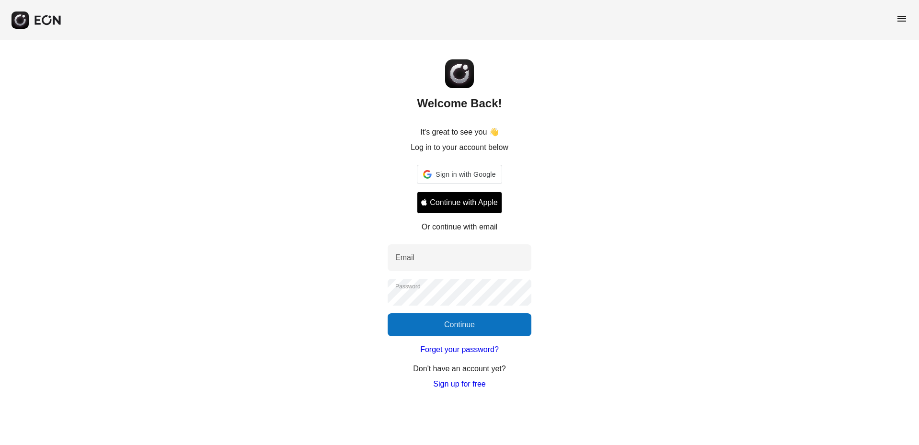 Image resolution: width=919 pixels, height=445 pixels. What do you see at coordinates (459, 325) in the screenshot?
I see `button: Continue` at bounding box center [459, 325].